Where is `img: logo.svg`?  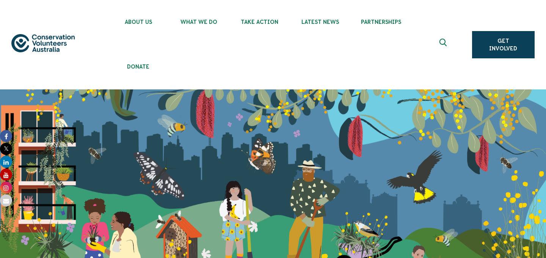 img: logo.svg is located at coordinates (43, 43).